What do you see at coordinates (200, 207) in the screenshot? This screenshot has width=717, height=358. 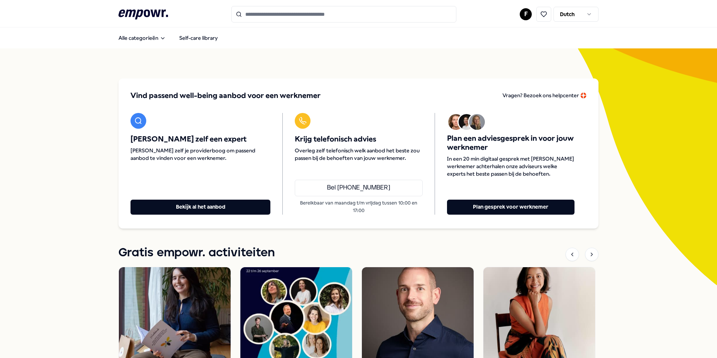 I see `button: Bekijk al het aanbod` at bounding box center [200, 207].